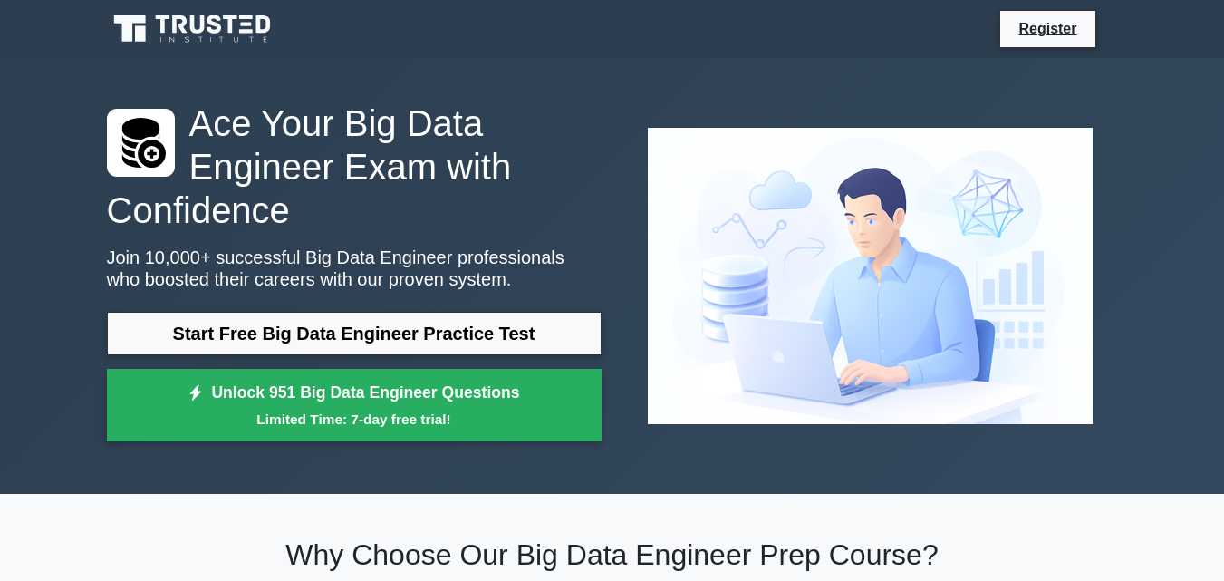  What do you see at coordinates (354, 268) in the screenshot?
I see `p: Join 10,000+ successful Big Data Engineer professionals who boosted their careers with our proven...` at bounding box center [354, 268].